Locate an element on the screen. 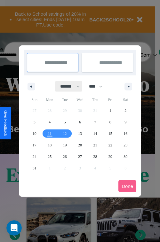 This screenshot has height=242, width=160. button: 1 is located at coordinates (110, 110).